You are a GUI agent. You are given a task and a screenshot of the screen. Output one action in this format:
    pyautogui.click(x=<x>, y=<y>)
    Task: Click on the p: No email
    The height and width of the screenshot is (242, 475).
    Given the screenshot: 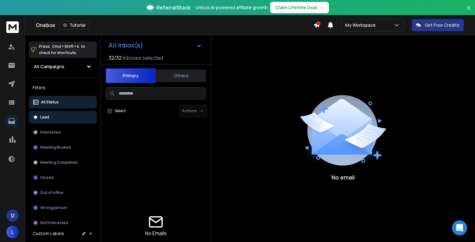 What is the action you would take?
    pyautogui.click(x=343, y=177)
    